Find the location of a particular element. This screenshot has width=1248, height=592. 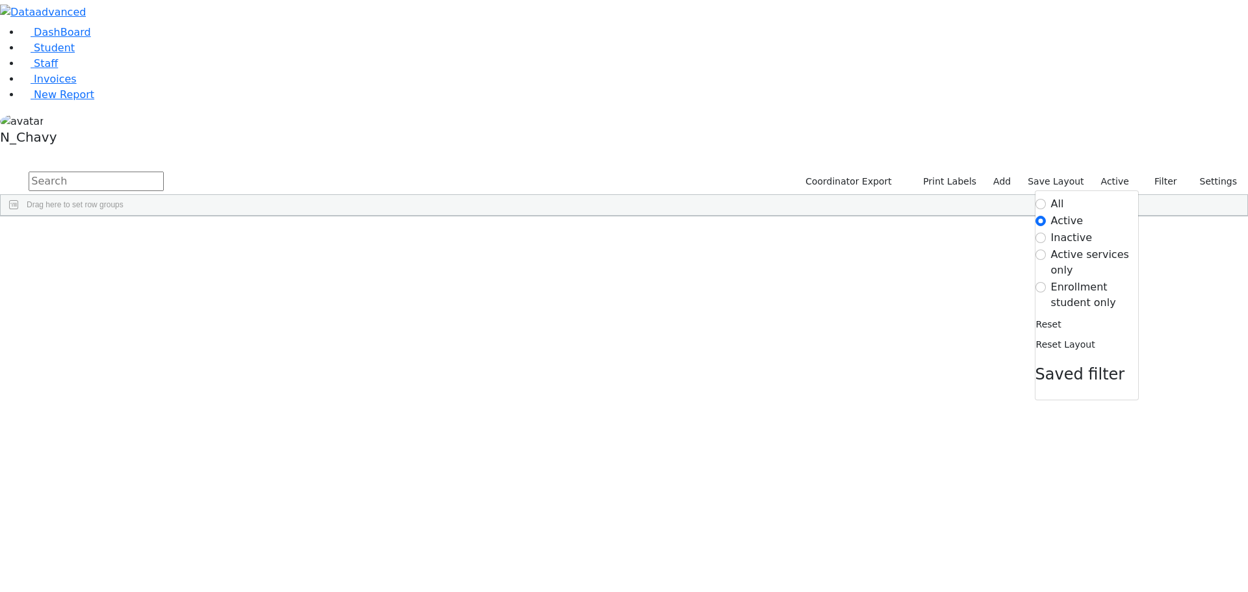

button: Print Labels is located at coordinates (945, 181).